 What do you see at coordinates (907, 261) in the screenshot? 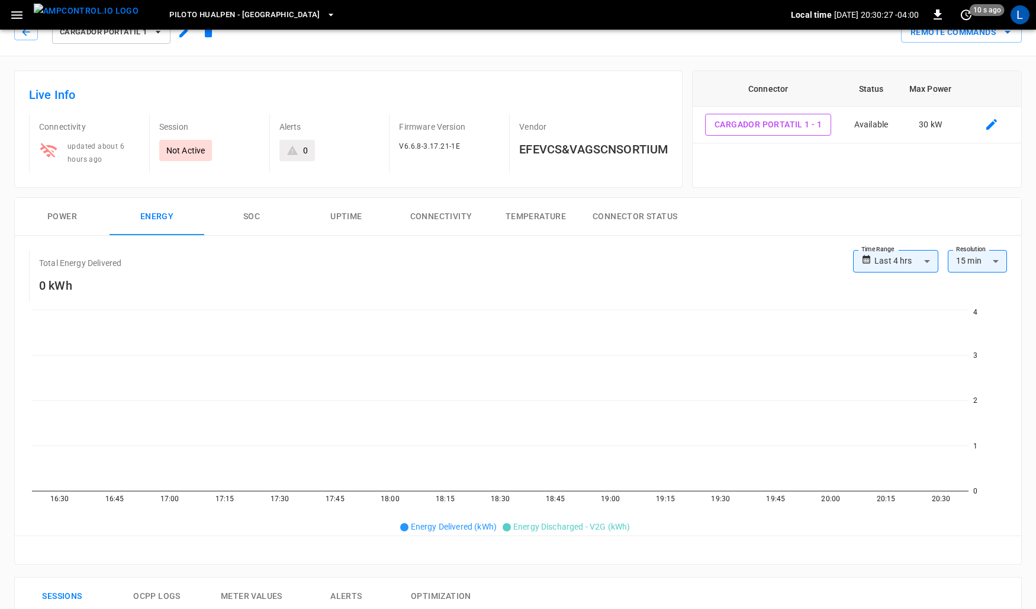
I see `div: Last 4 hrs` at bounding box center [907, 261].